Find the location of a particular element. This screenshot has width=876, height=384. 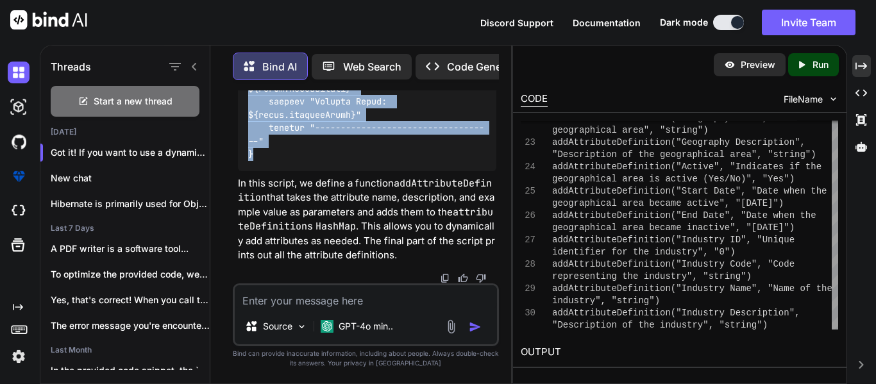

p: Bind can provide inaccurate information, including about people. Always double-check its answers.... is located at coordinates (366, 358).